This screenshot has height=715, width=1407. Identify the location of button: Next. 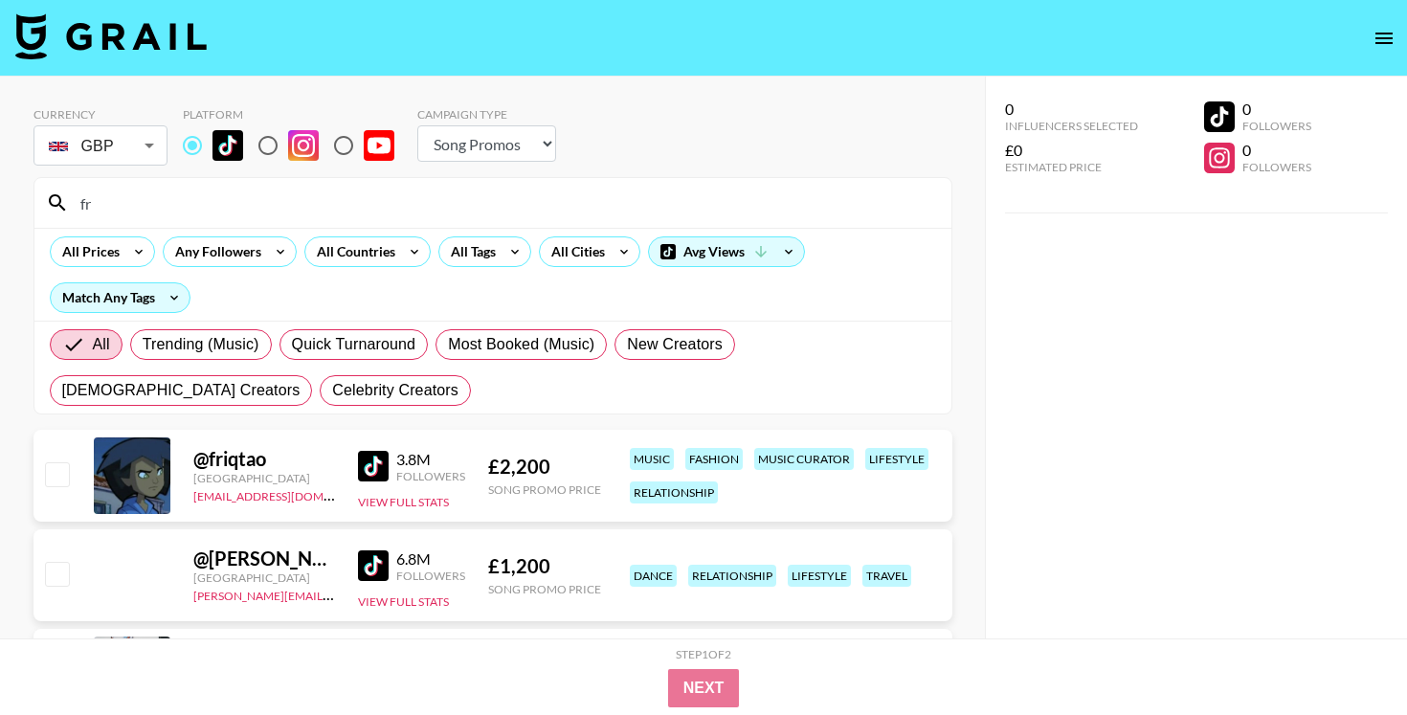
(703, 688).